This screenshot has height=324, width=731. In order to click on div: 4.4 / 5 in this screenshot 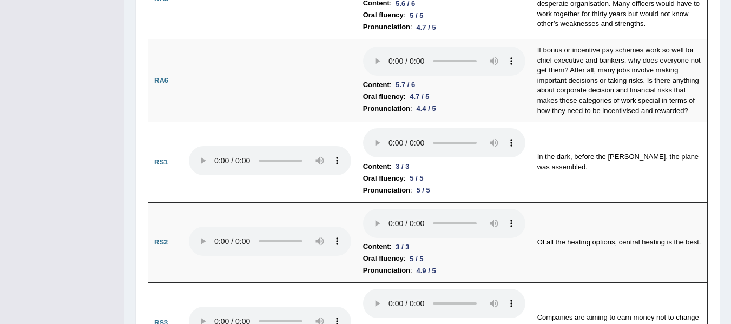, I will do `click(426, 108)`.